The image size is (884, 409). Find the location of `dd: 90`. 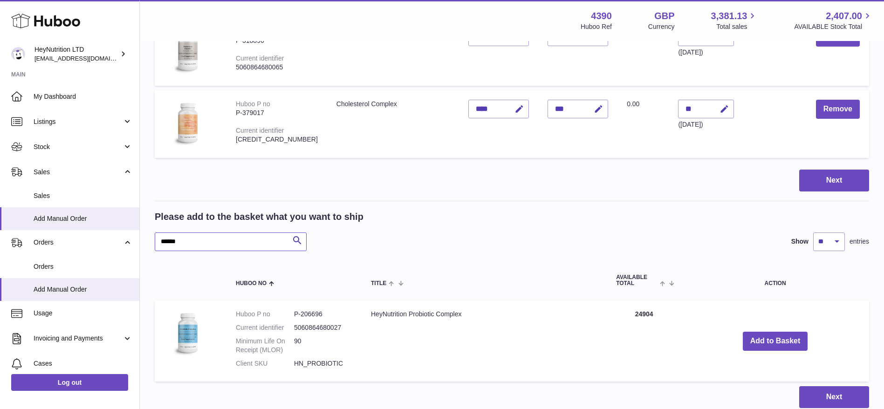

dd: 90 is located at coordinates (323, 346).